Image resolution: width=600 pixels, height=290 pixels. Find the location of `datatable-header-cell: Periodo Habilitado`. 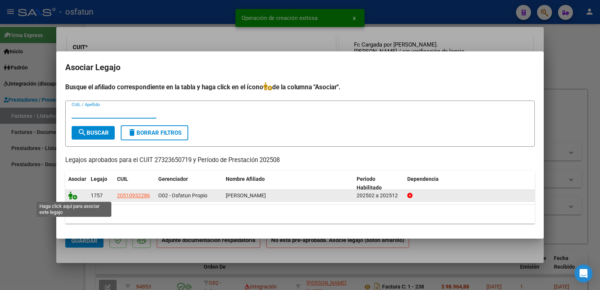

datatable-header-cell: Periodo Habilitado is located at coordinates (379, 183).